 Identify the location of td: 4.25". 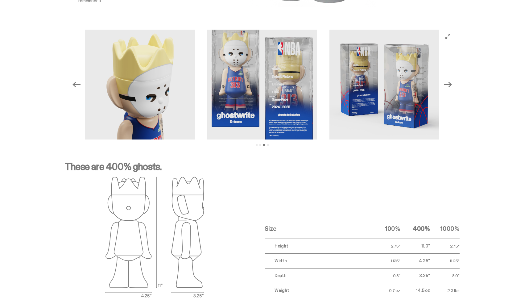
(415, 261).